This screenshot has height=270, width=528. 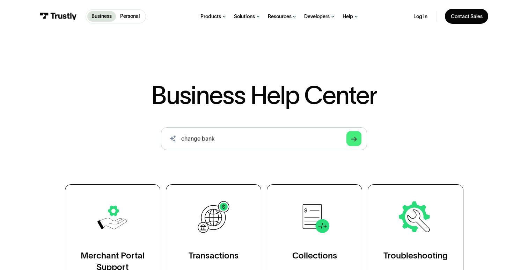 I want to click on p: Personal, so click(x=130, y=16).